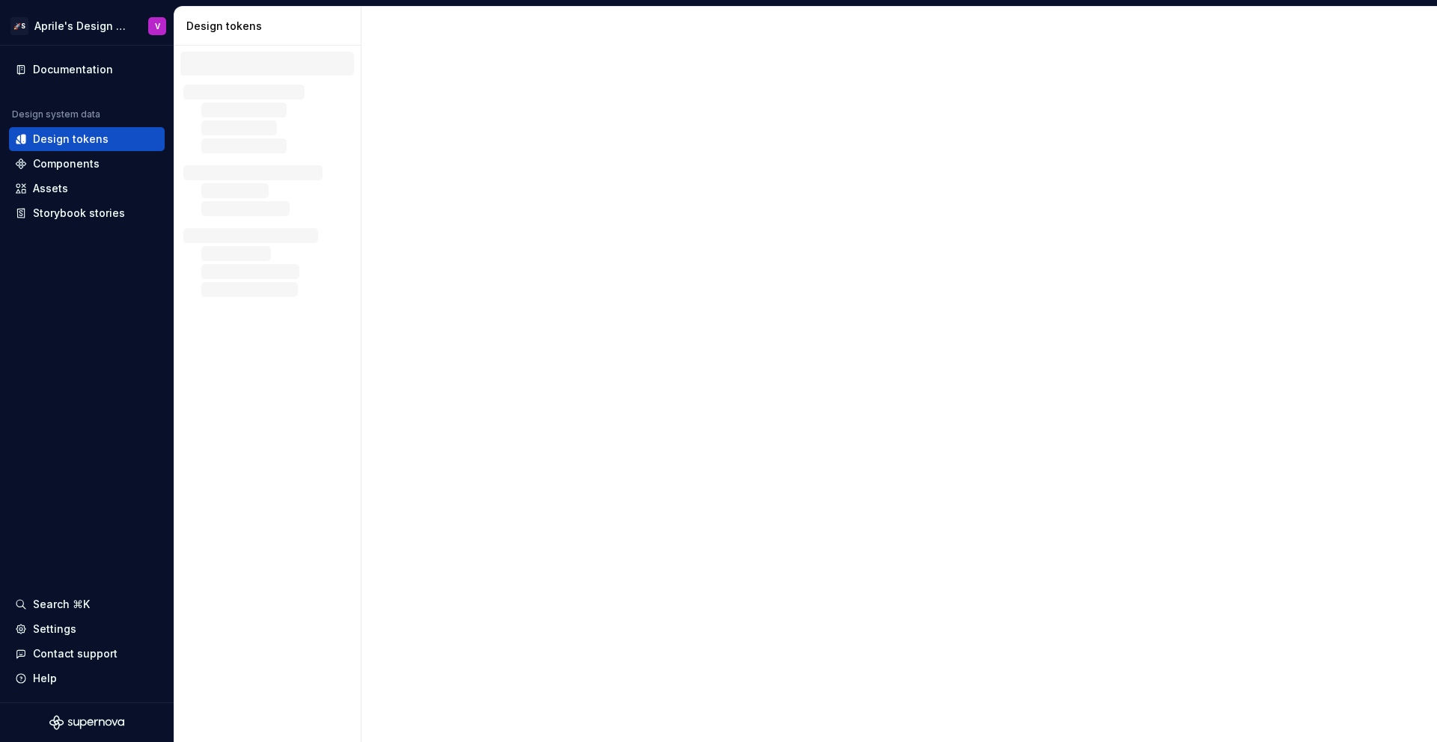  Describe the element at coordinates (87, 213) in the screenshot. I see `a: Storybook stories` at that location.